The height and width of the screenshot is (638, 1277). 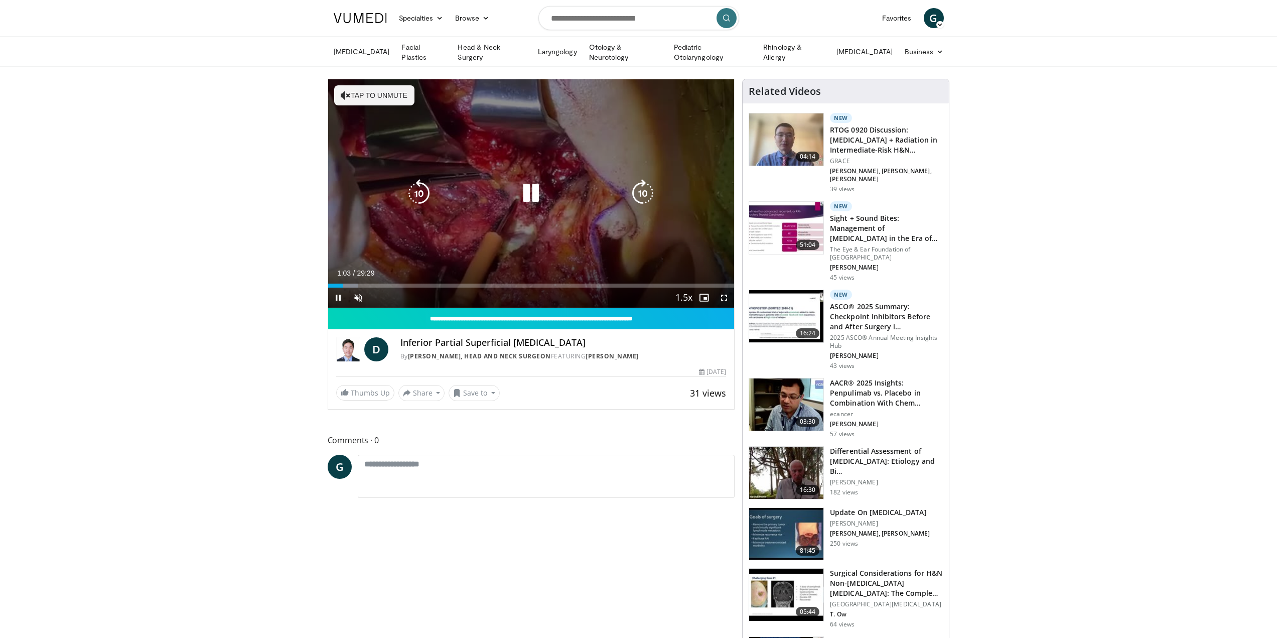 I want to click on a: Pediatric Otolaryngology, so click(x=712, y=52).